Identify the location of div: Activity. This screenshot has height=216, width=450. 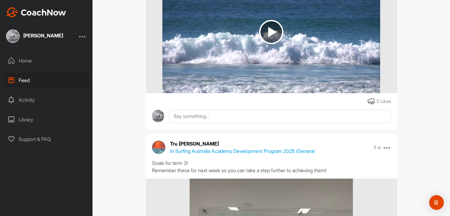
(47, 100).